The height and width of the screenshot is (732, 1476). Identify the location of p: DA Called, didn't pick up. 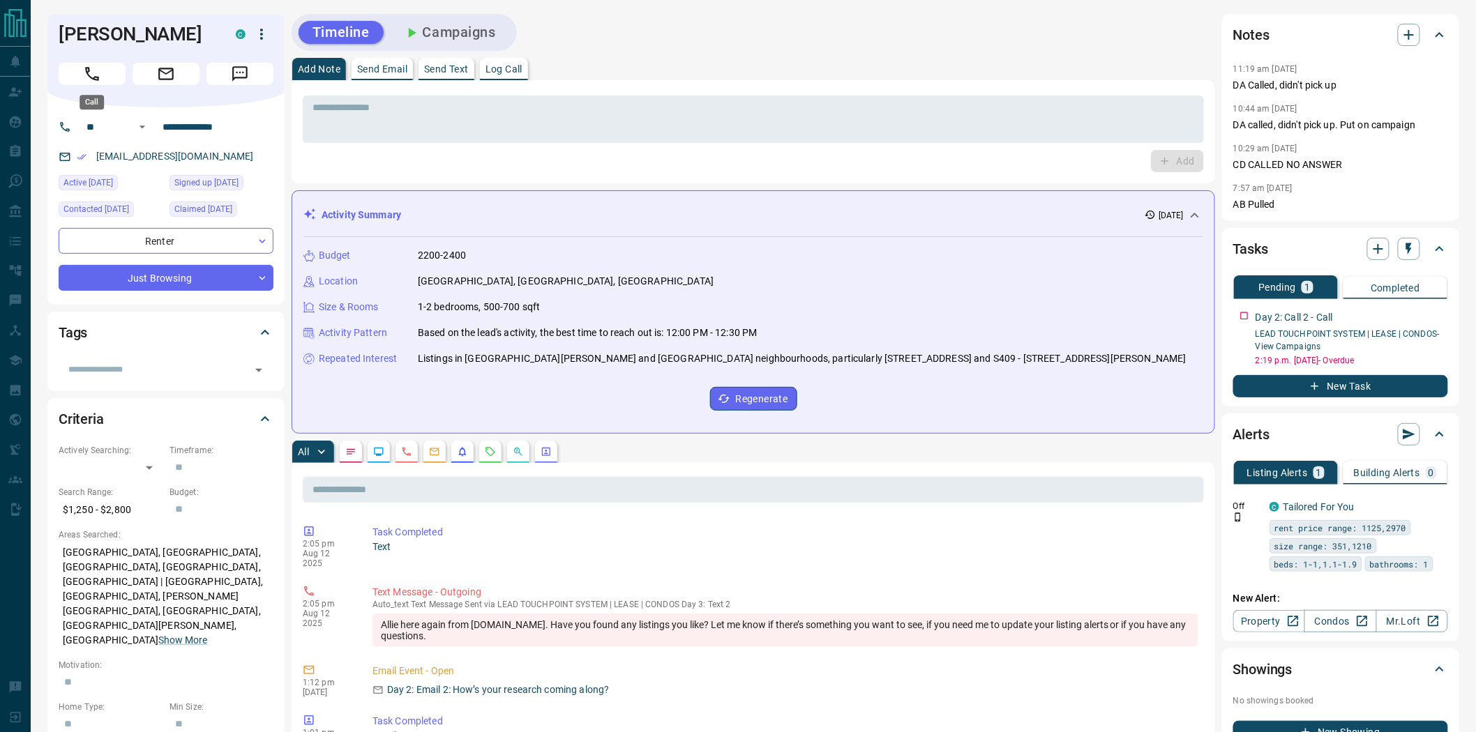
(1341, 85).